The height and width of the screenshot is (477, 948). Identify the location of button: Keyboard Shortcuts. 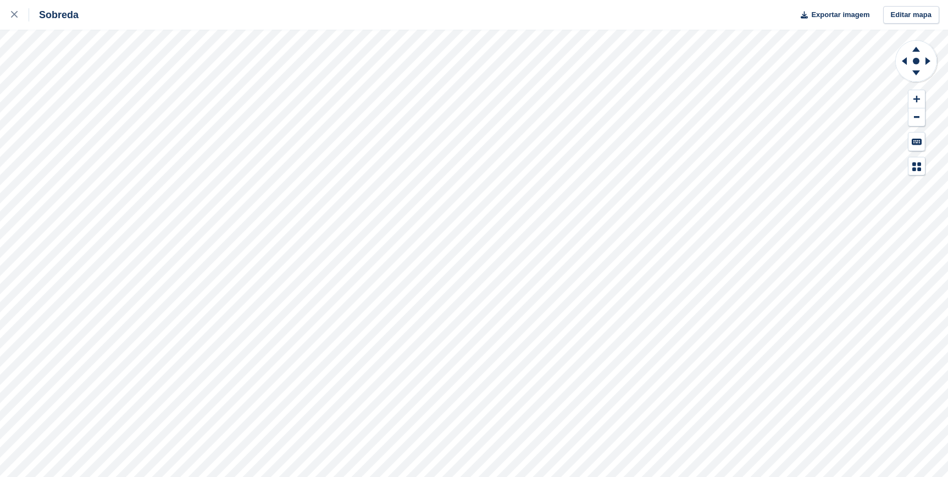
(917, 141).